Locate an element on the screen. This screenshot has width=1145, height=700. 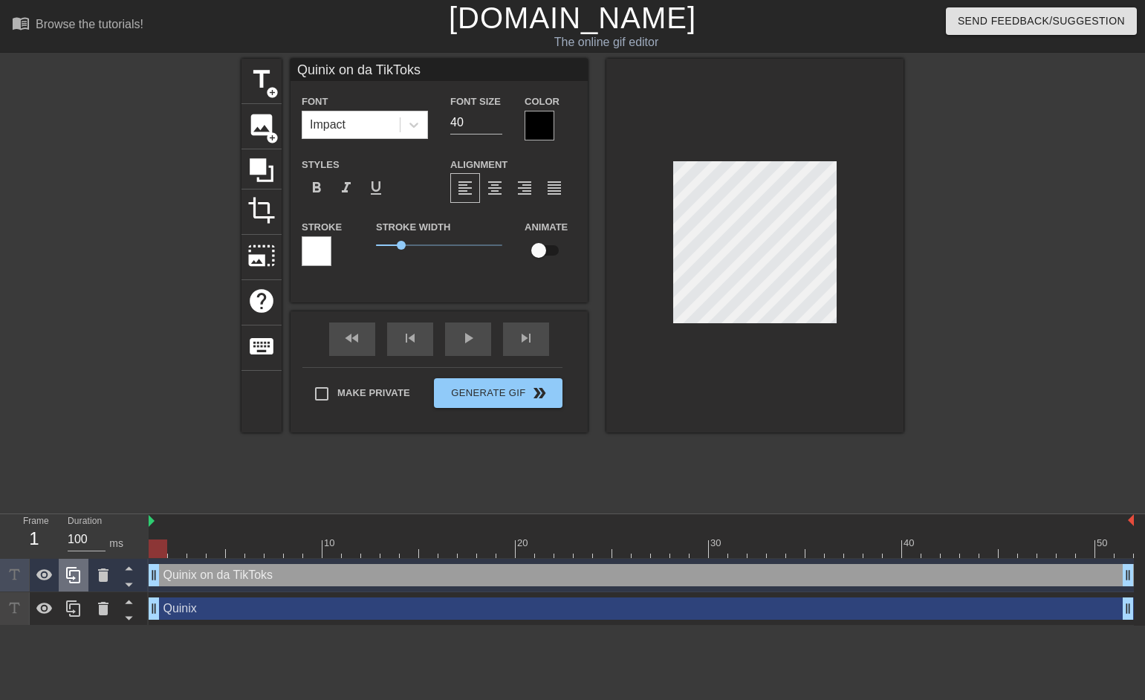
div: The online gif editor is located at coordinates (606, 42).